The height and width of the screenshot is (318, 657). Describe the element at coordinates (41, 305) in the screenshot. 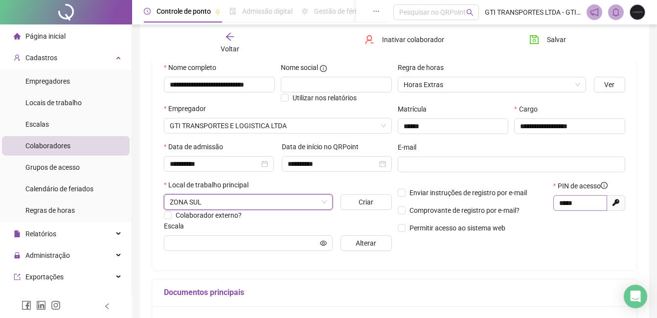

I see `span: linkedin` at that location.